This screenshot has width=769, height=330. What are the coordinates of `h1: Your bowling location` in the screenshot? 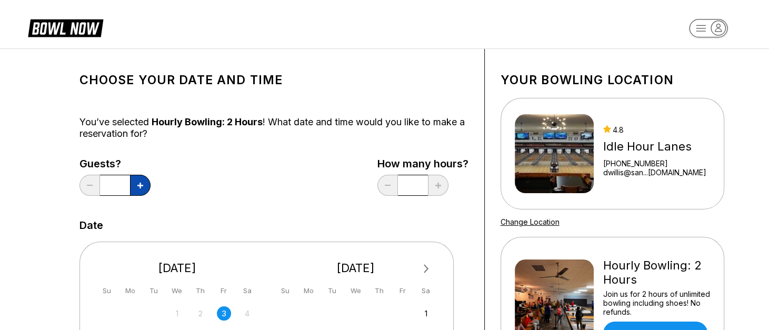 It's located at (612, 80).